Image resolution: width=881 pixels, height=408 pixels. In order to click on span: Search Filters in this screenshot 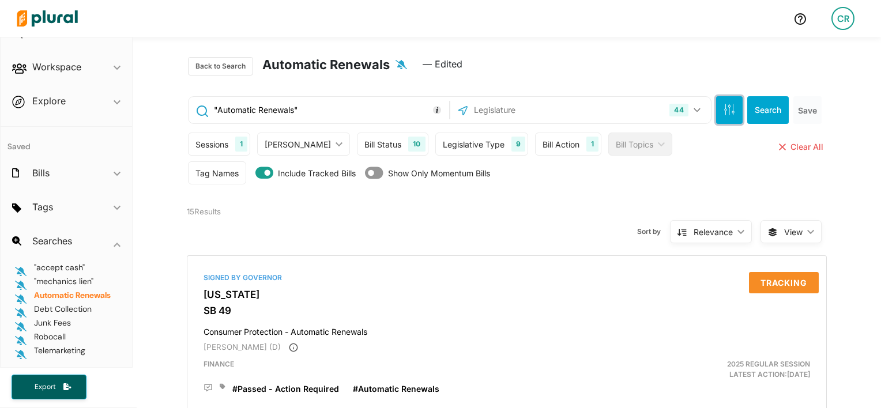, I will do `click(729, 108)`.